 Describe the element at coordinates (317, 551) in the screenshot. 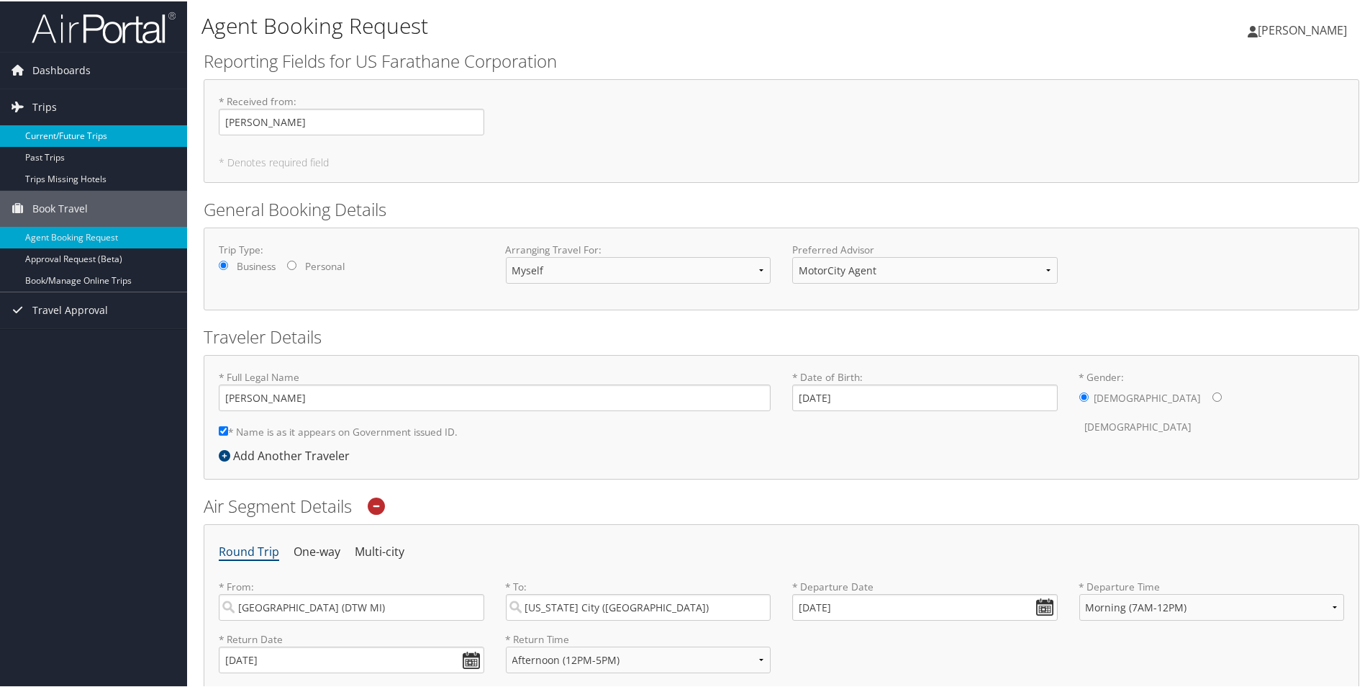

I see `li: One-way` at that location.